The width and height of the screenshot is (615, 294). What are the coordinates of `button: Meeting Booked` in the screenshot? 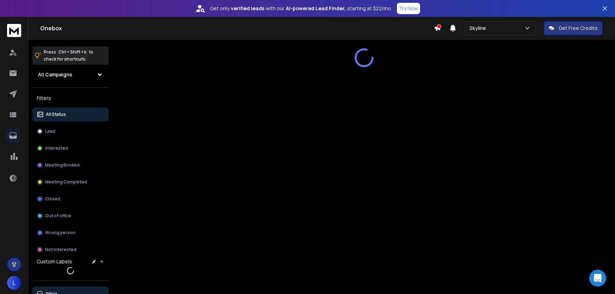 It's located at (70, 165).